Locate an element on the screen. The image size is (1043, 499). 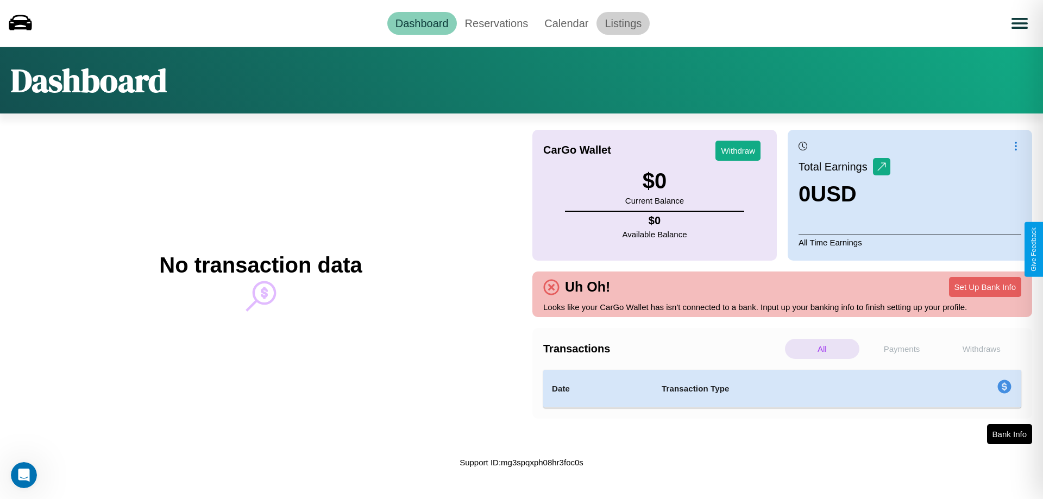
button: Bank Info is located at coordinates (1010, 434).